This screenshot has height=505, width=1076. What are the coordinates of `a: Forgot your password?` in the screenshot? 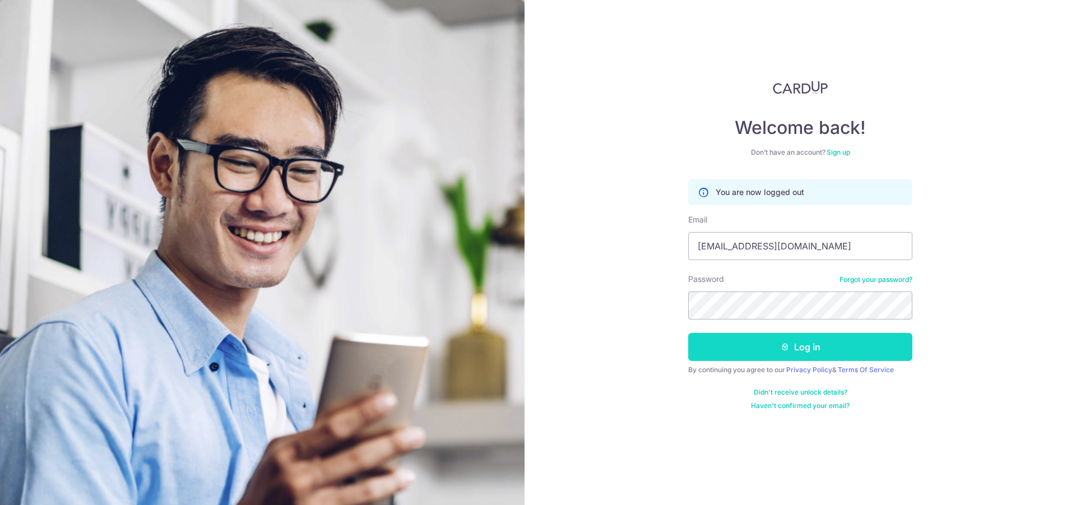 It's located at (876, 280).